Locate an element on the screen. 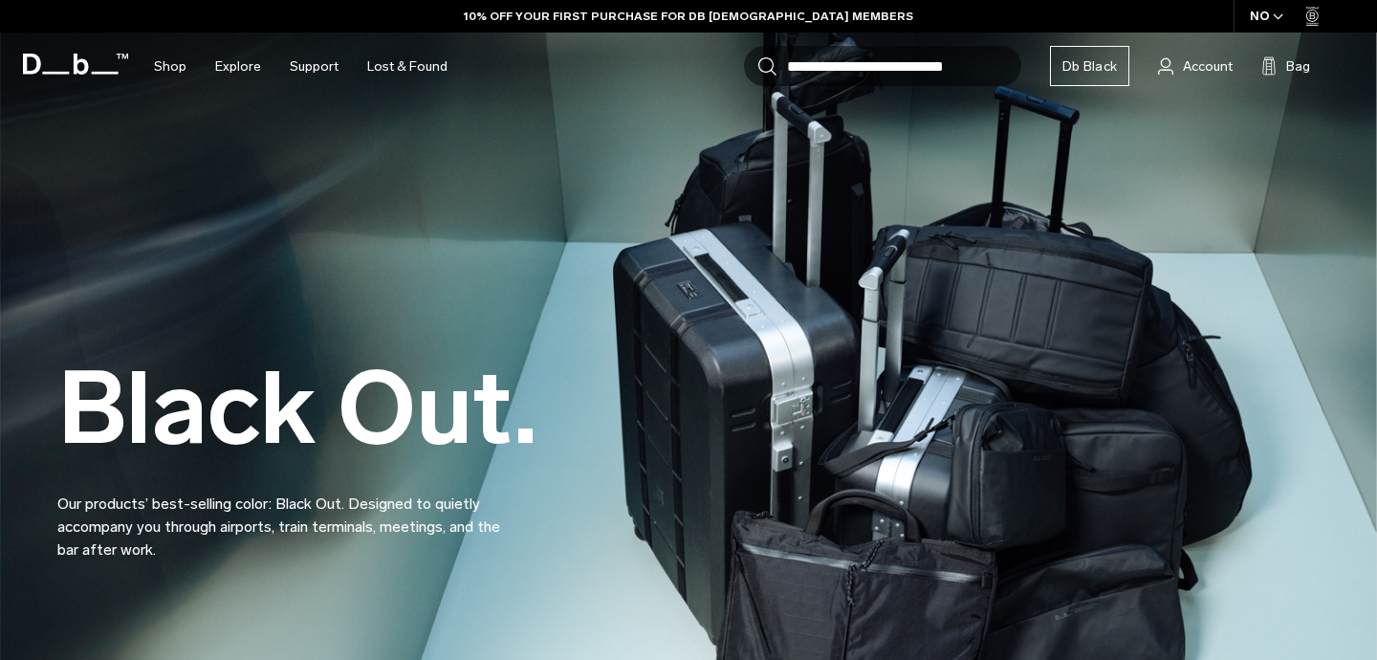 This screenshot has height=660, width=1377. a: Shop is located at coordinates (170, 66).